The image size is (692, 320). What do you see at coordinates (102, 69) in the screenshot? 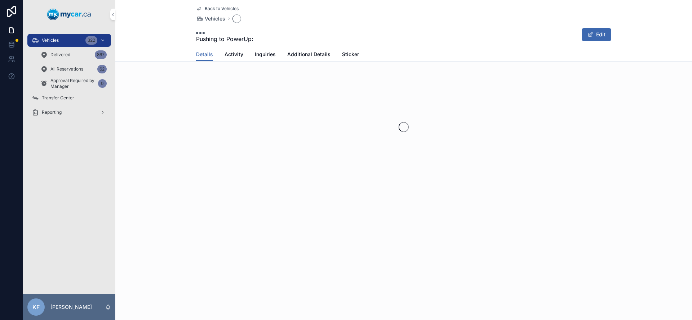
I see `div: 62` at bounding box center [102, 69].